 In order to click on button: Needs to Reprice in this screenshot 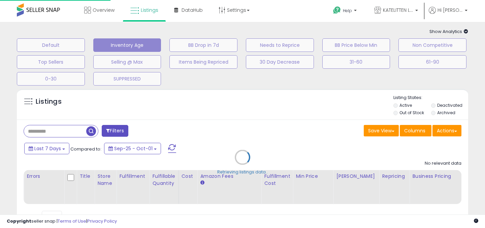, I will do `click(280, 45)`.